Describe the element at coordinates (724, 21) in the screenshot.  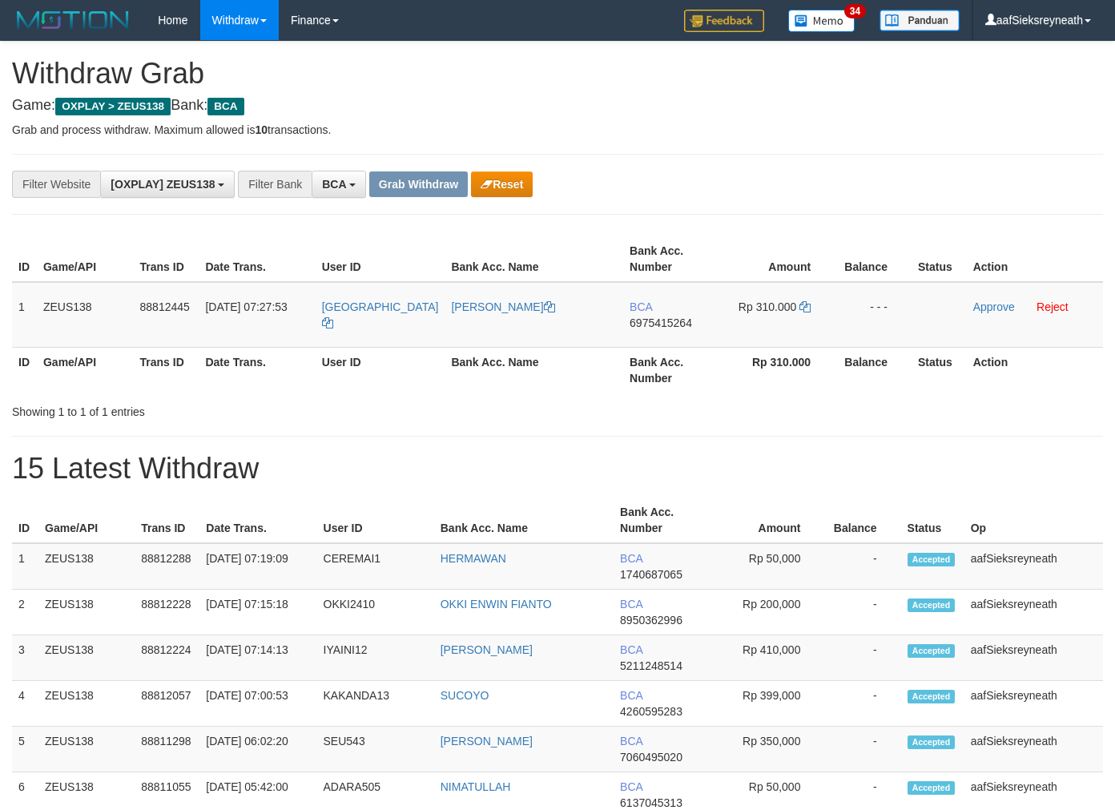
I see `img: Feedback.jpg` at that location.